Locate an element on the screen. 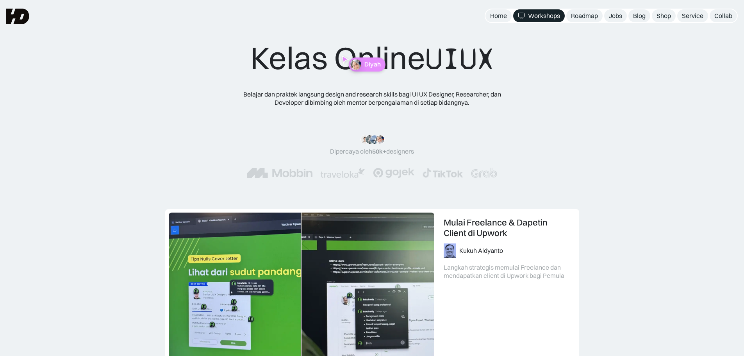 This screenshot has height=356, width=744. div: Service is located at coordinates (693, 16).